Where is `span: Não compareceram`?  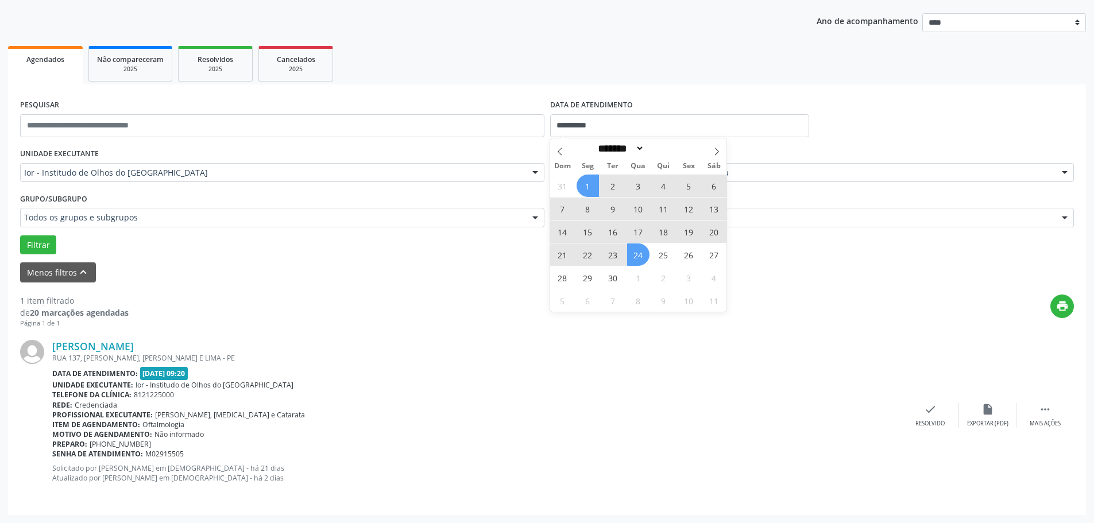
span: Não compareceram is located at coordinates (130, 59).